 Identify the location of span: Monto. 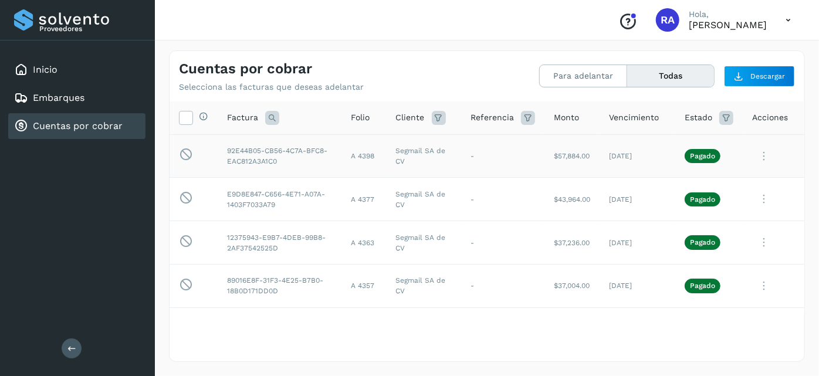
(566, 117).